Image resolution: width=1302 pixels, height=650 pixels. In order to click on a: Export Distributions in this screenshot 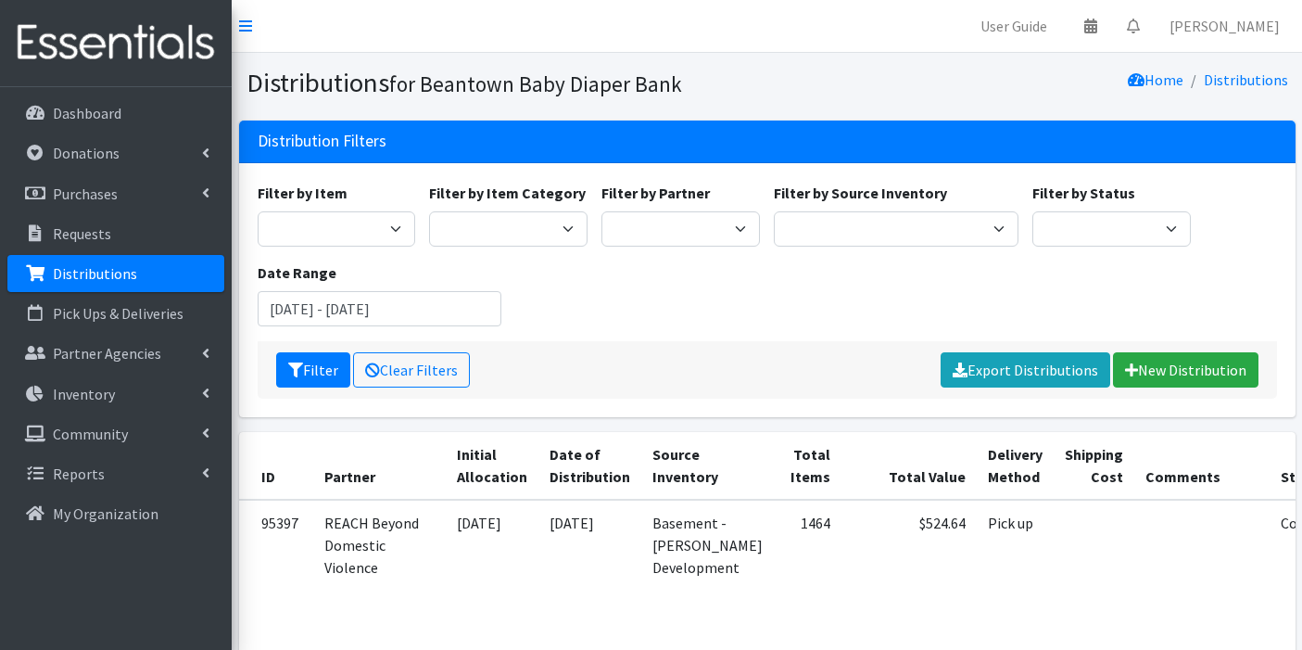, I will do `click(1025, 370)`.